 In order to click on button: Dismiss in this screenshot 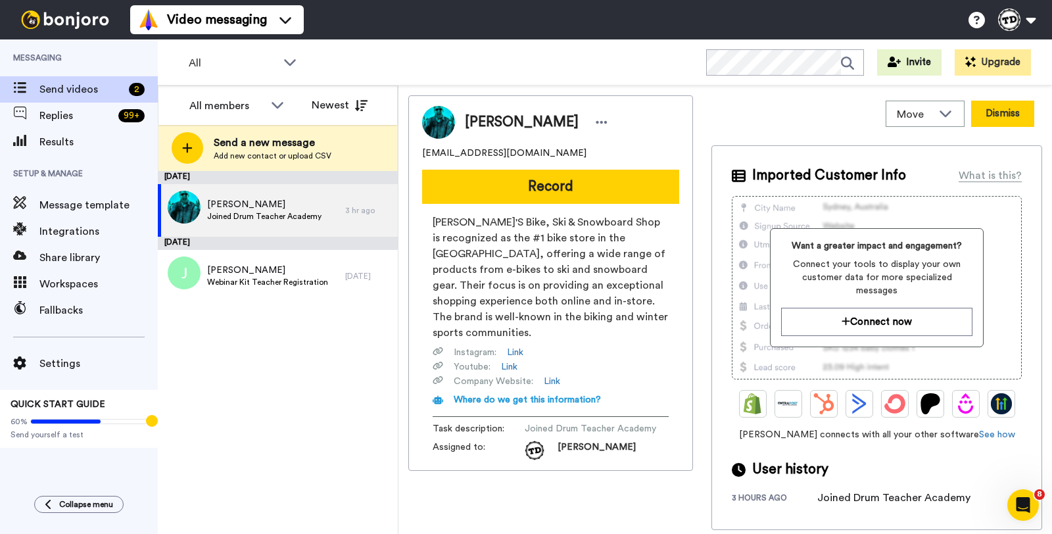, I will do `click(1003, 114)`.